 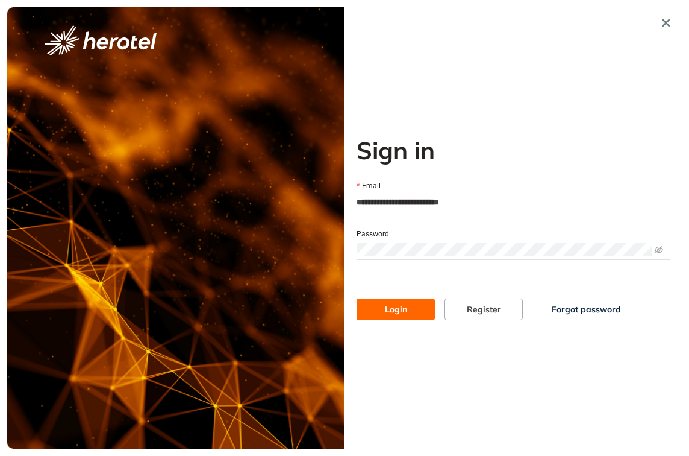 I want to click on input: Password, so click(x=504, y=249).